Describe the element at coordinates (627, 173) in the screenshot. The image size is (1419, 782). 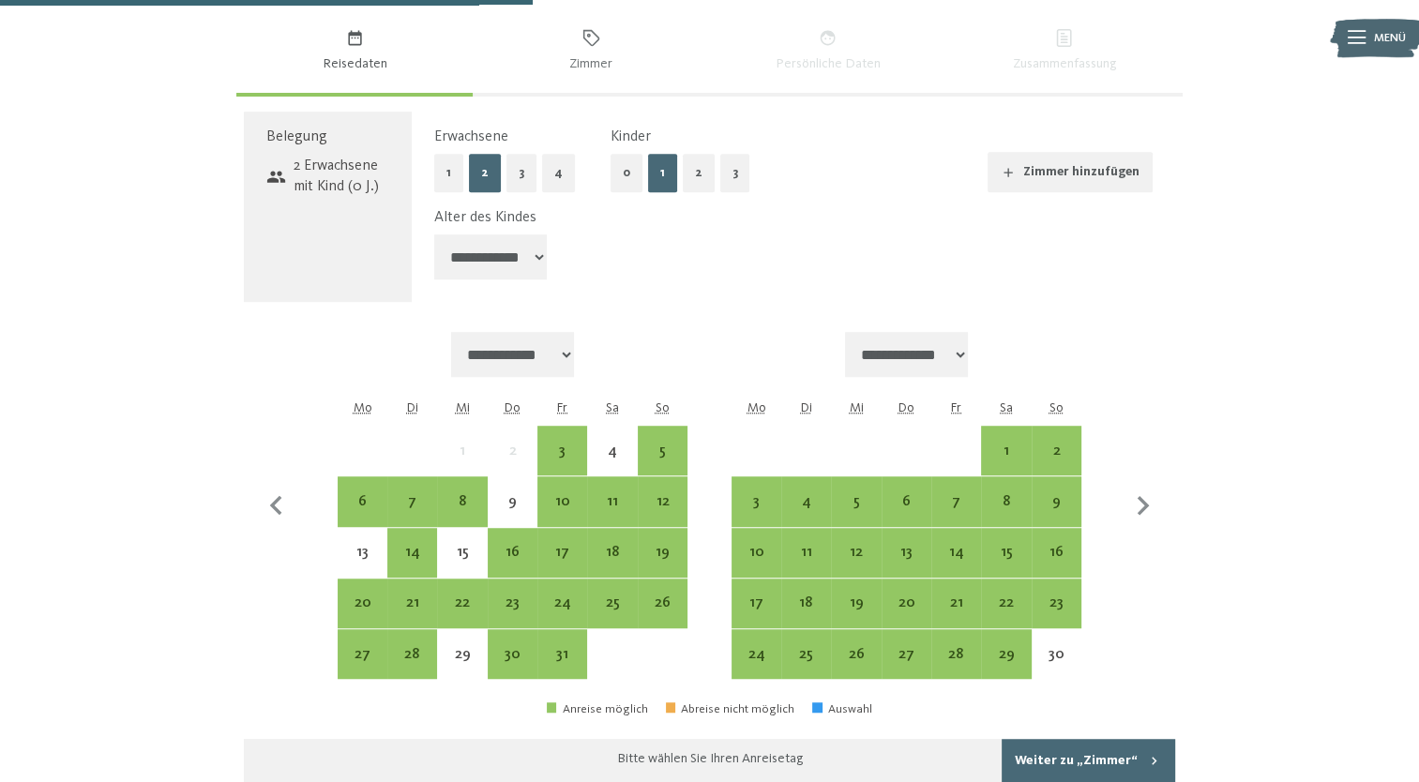
I see `button: 0` at that location.